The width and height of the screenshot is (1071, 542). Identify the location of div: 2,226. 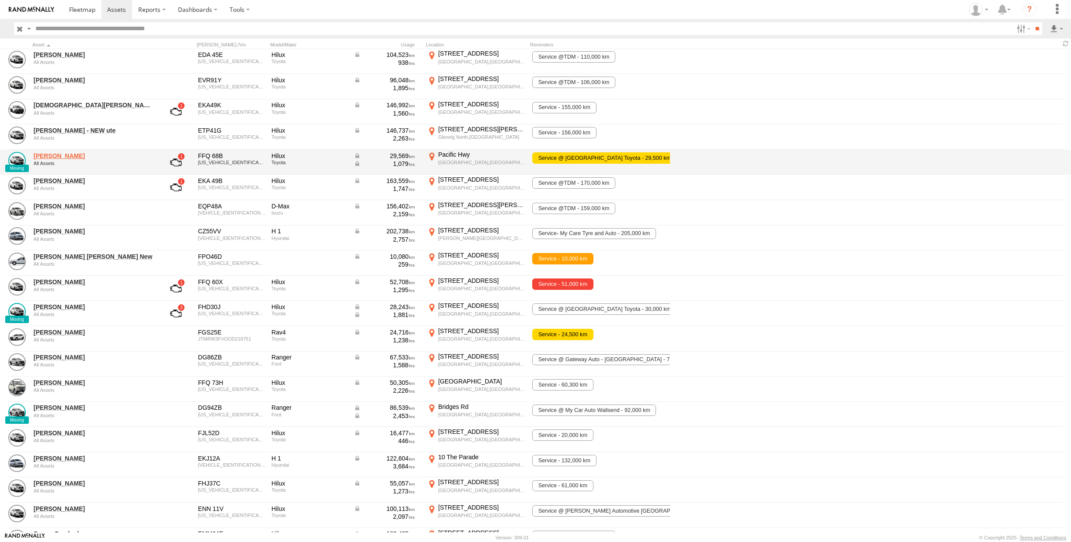
(385, 390).